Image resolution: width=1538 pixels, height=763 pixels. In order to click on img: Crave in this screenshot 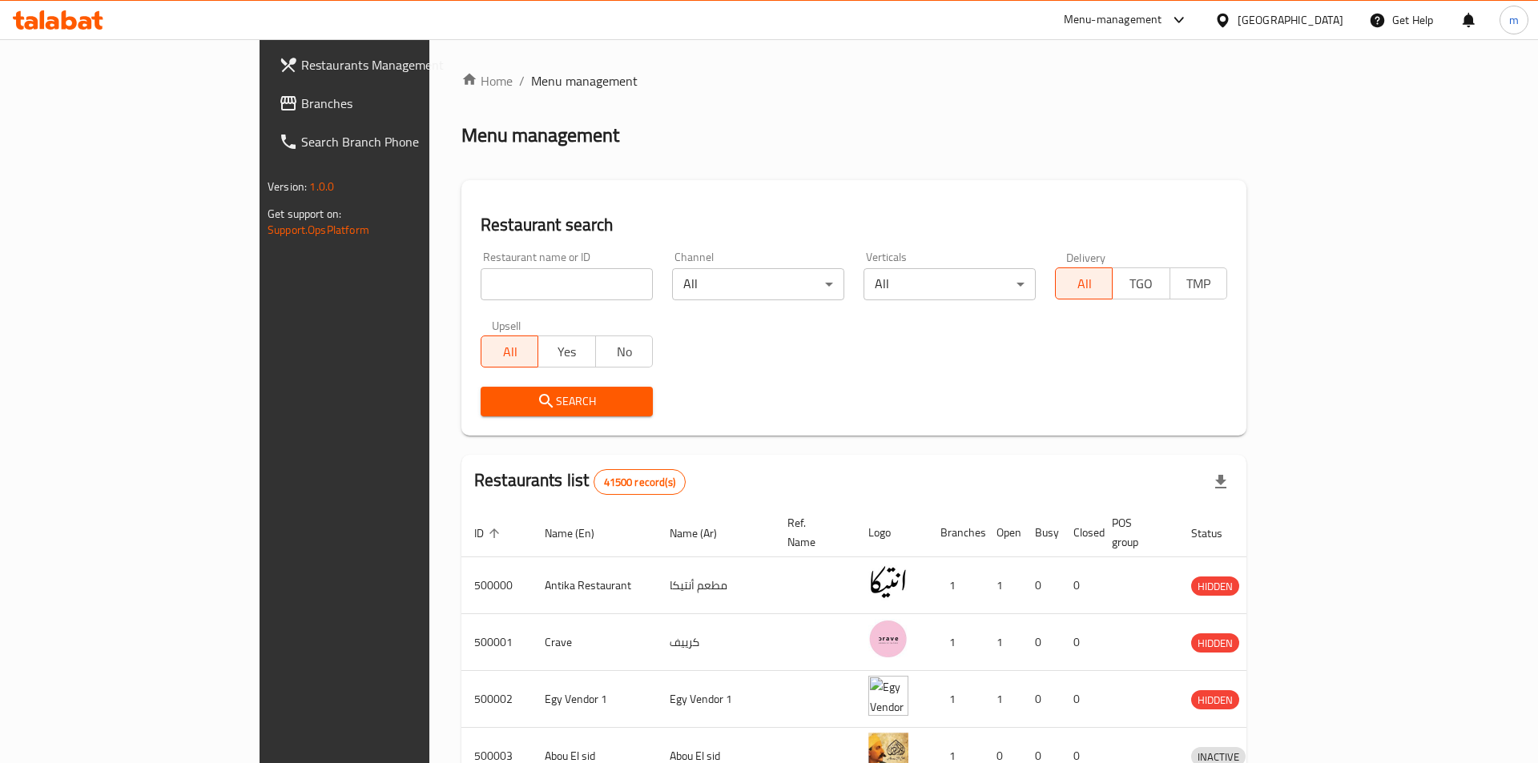, I will do `click(888, 639)`.